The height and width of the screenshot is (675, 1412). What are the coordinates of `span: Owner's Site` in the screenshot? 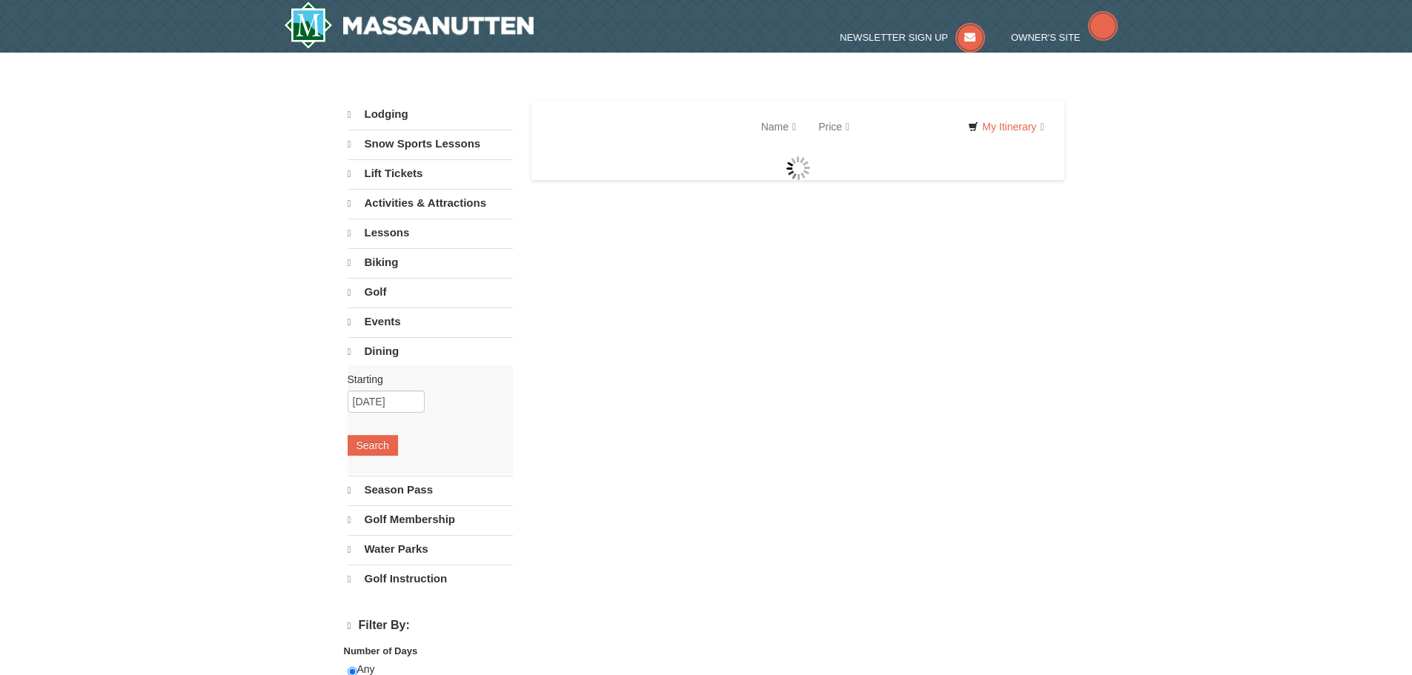 It's located at (1046, 37).